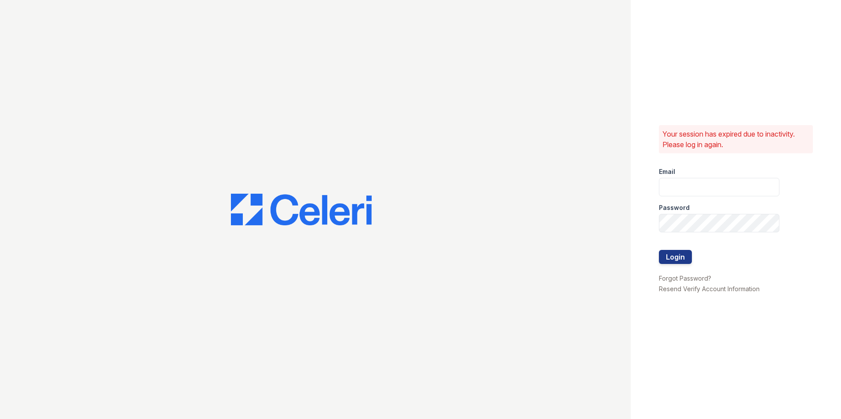 This screenshot has width=841, height=419. Describe the element at coordinates (667, 172) in the screenshot. I see `label: Email` at that location.